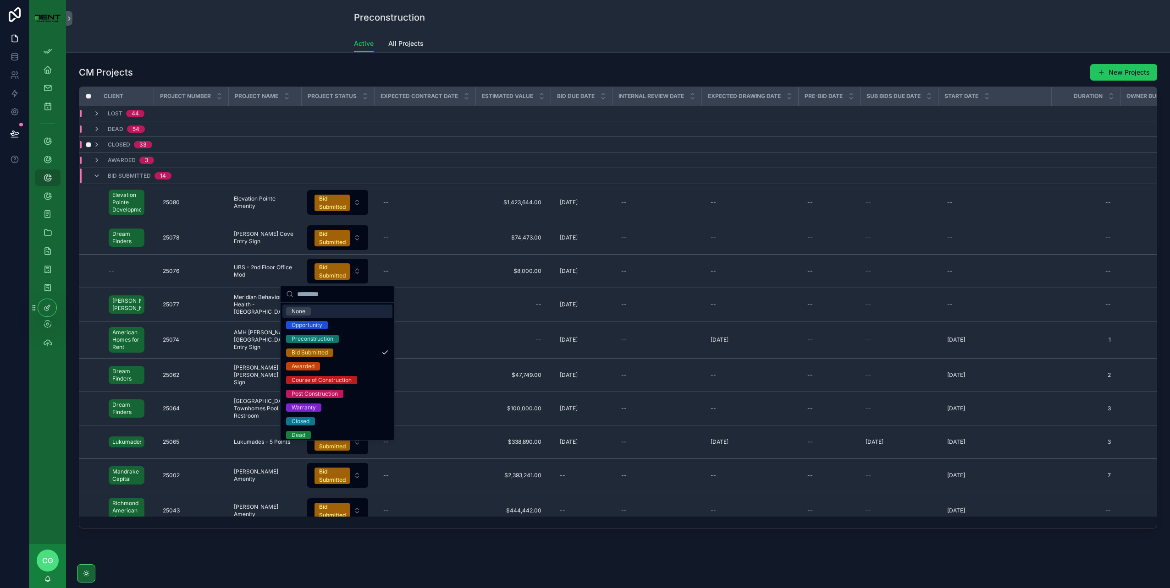  I want to click on span: Bid Due Date, so click(576, 96).